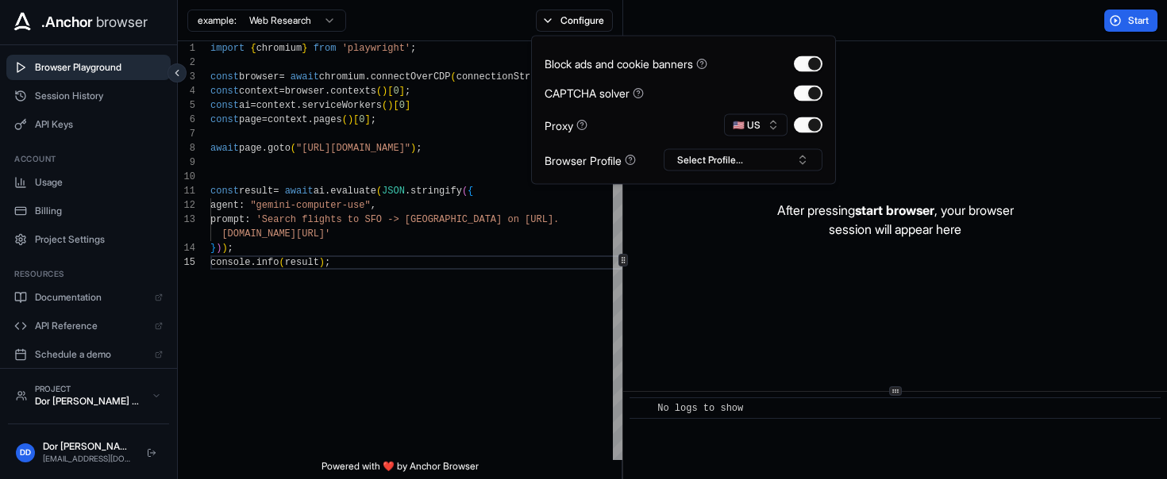 Image resolution: width=1167 pixels, height=479 pixels. Describe the element at coordinates (90, 298) in the screenshot. I see `span: Documentation` at that location.